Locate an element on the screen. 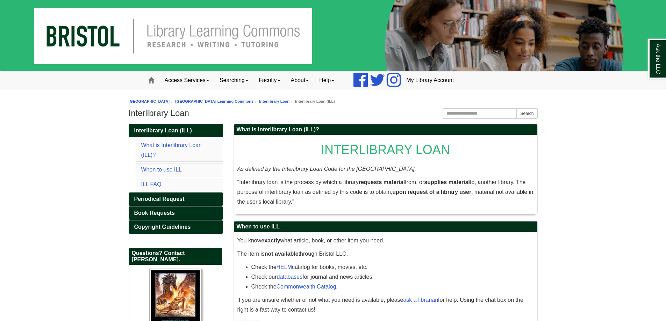 The height and width of the screenshot is (321, 666). span: Check the catalog for books, movies, etc. is located at coordinates (310, 267).